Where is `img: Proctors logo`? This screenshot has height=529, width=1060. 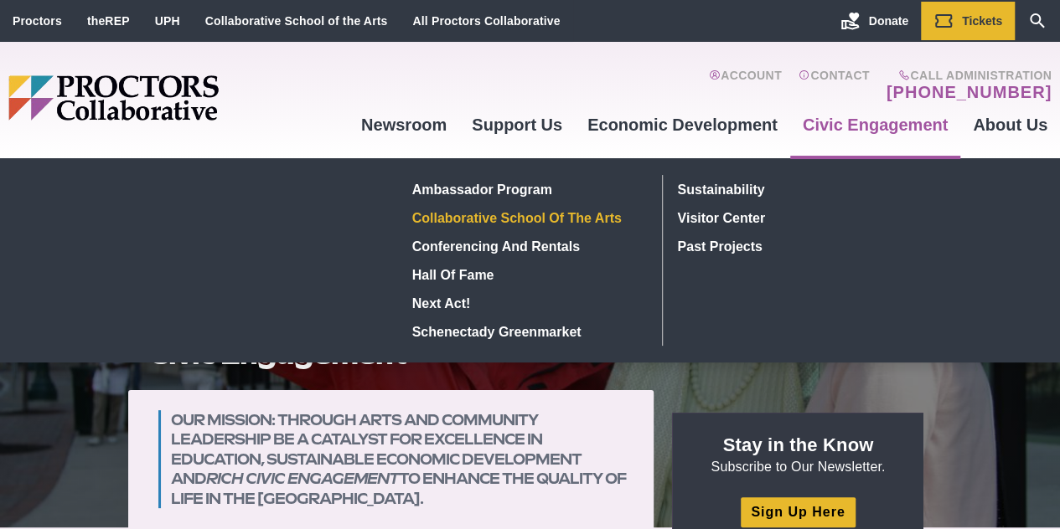 img: Proctors logo is located at coordinates (178, 98).